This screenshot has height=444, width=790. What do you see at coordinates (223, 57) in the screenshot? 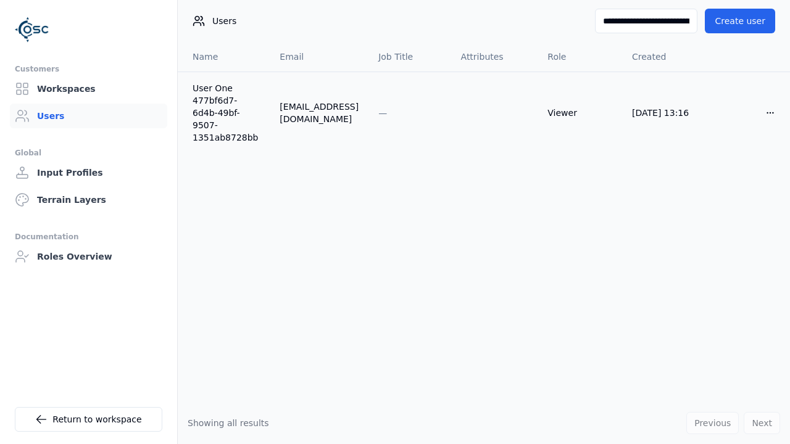
I see `th: Name` at bounding box center [223, 57].